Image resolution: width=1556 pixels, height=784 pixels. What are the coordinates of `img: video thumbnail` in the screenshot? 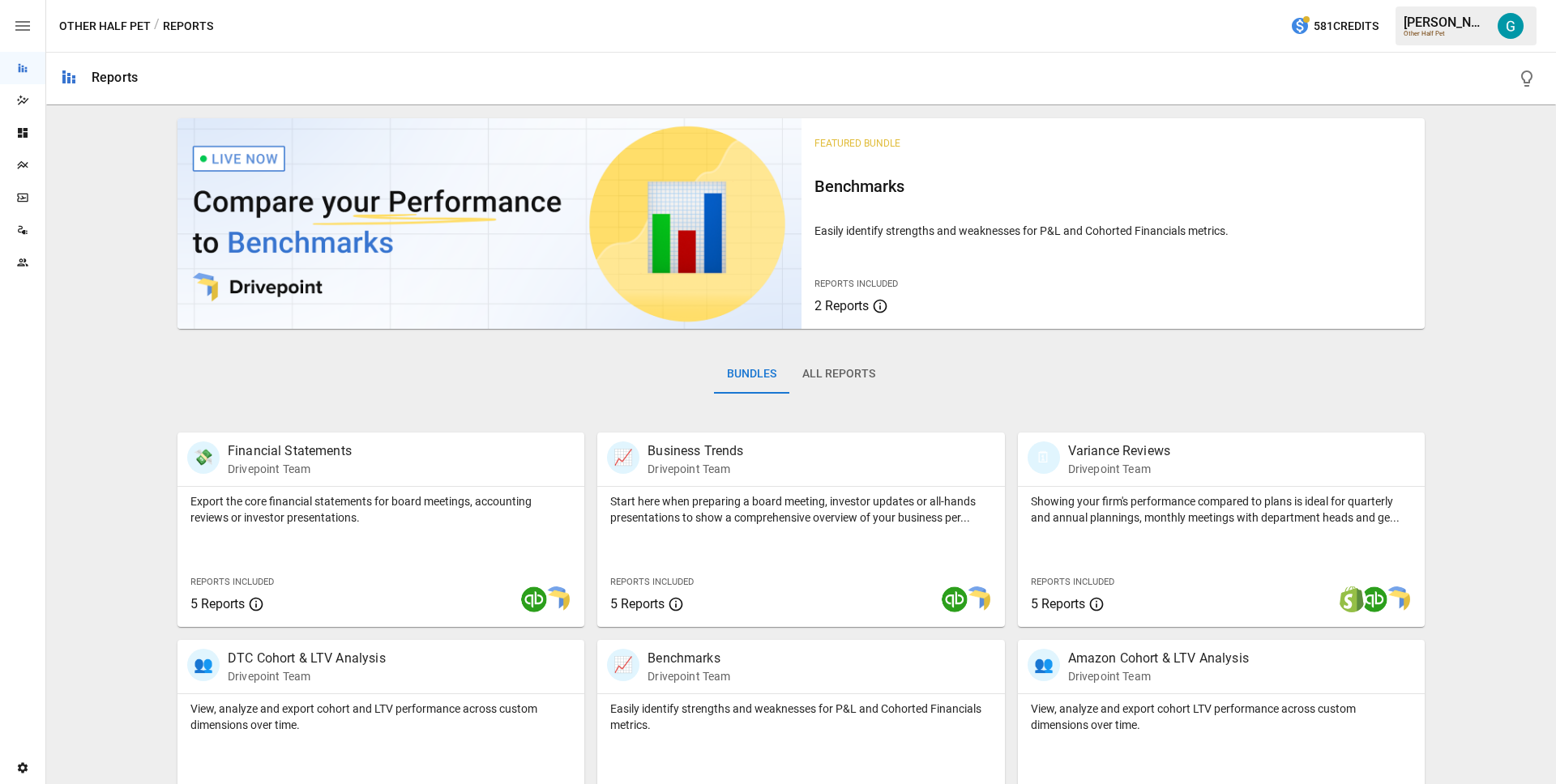 It's located at (490, 223).